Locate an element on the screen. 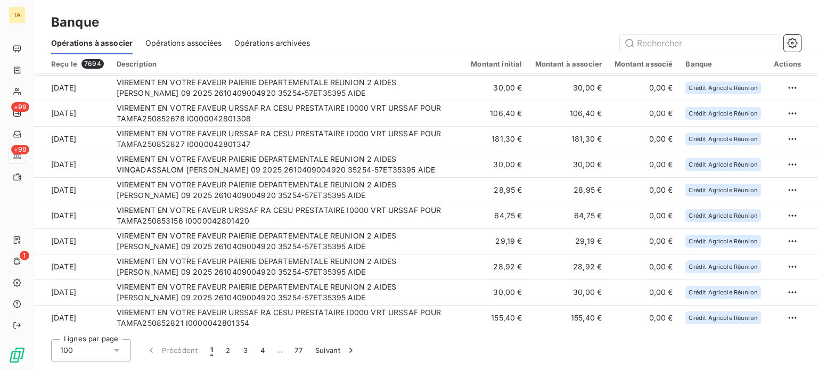 This screenshot has height=370, width=818. button: 1 is located at coordinates (212, 351).